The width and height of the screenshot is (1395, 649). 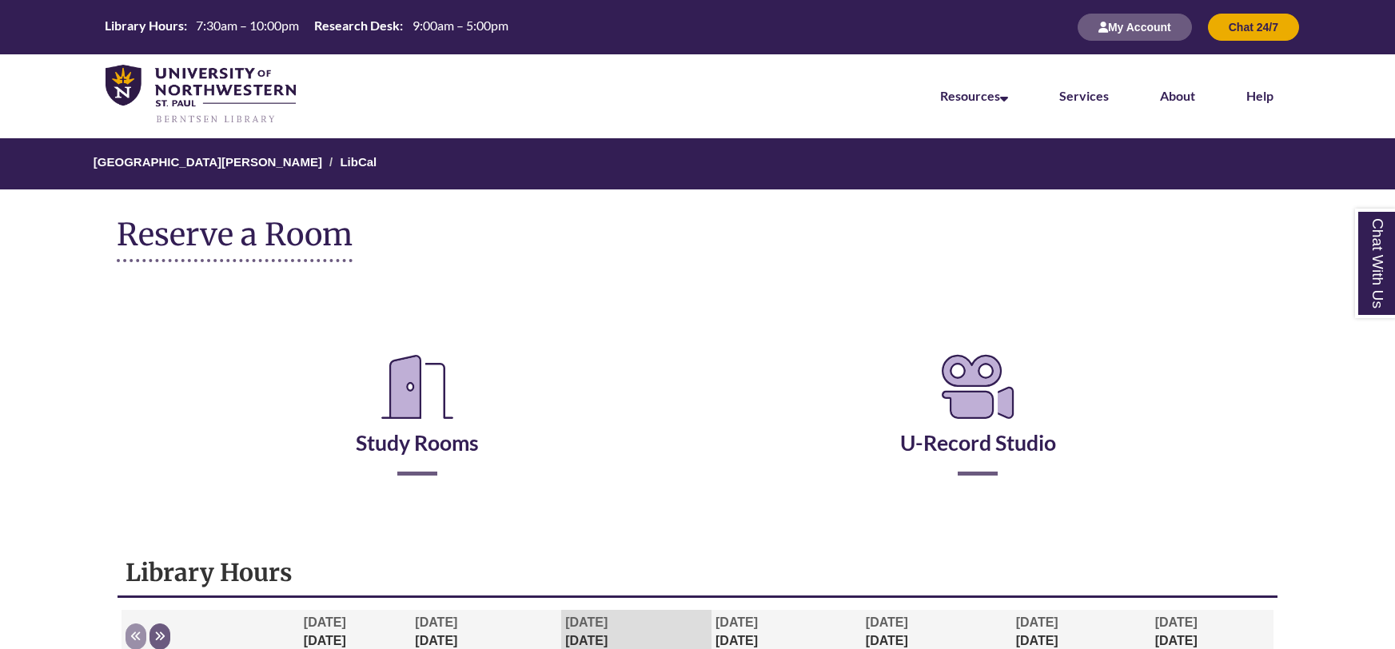 What do you see at coordinates (357, 26) in the screenshot?
I see `th: Research Desk:` at bounding box center [357, 26].